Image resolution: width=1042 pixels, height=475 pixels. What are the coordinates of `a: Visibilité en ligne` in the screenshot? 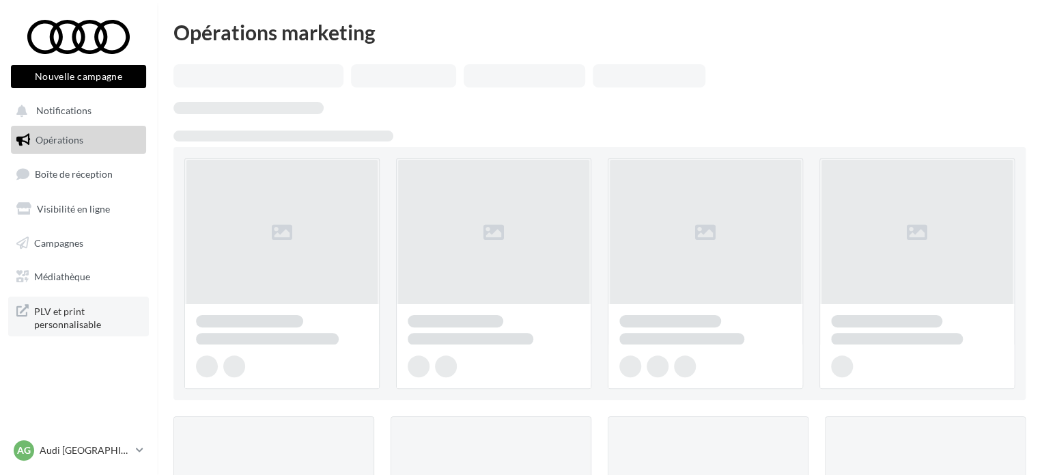 It's located at (79, 209).